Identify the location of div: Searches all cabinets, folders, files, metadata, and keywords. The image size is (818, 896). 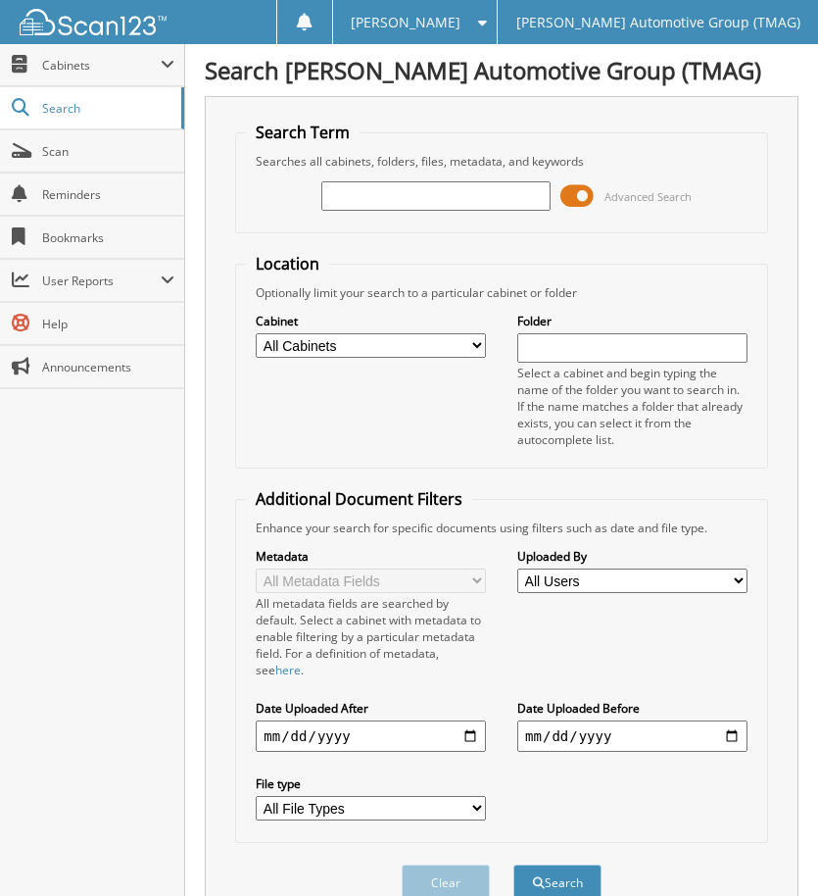
(501, 161).